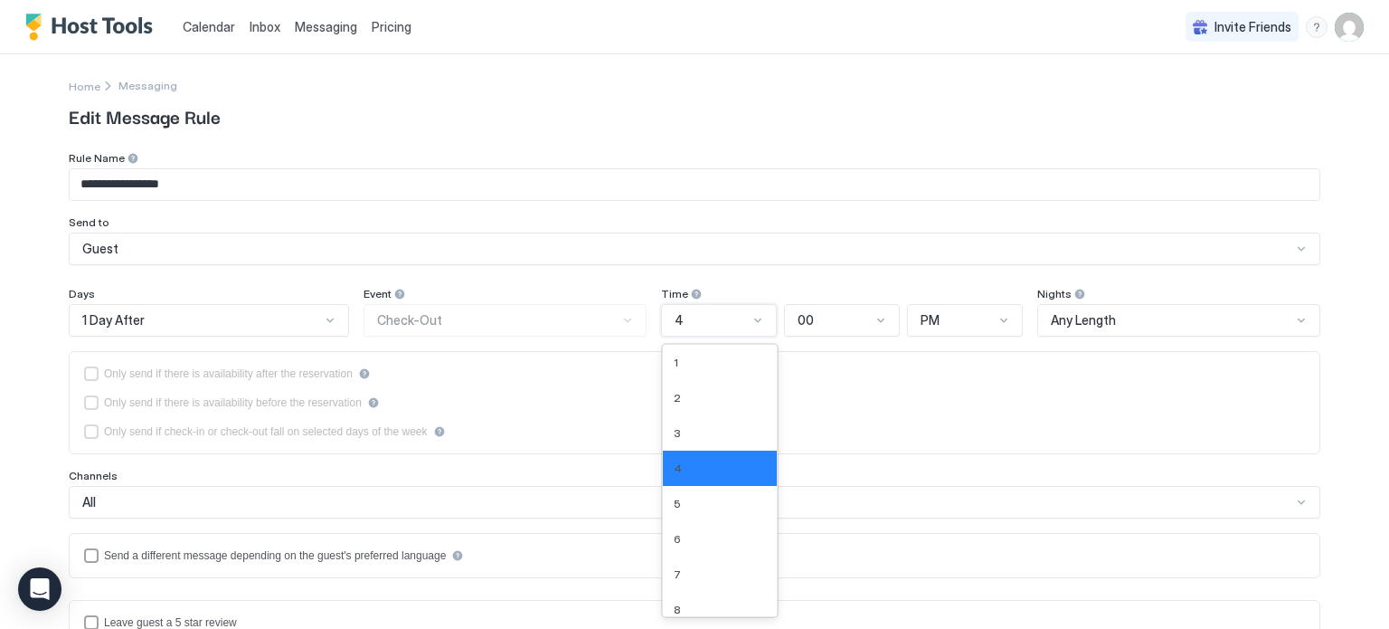 Image resolution: width=1389 pixels, height=629 pixels. Describe the element at coordinates (265, 26) in the screenshot. I see `span: Inbox` at that location.